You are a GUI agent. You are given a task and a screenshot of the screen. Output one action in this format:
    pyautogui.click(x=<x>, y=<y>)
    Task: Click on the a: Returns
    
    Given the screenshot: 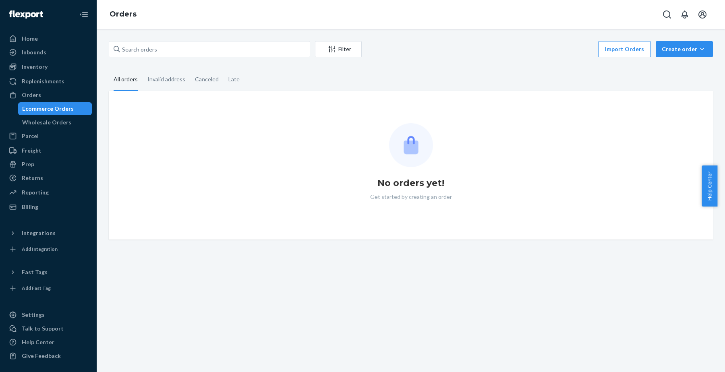 What is the action you would take?
    pyautogui.click(x=48, y=178)
    